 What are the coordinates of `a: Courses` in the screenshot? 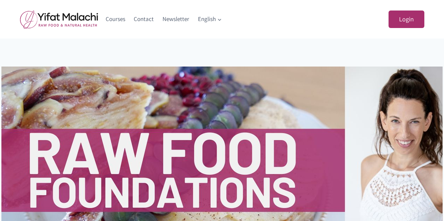 It's located at (115, 19).